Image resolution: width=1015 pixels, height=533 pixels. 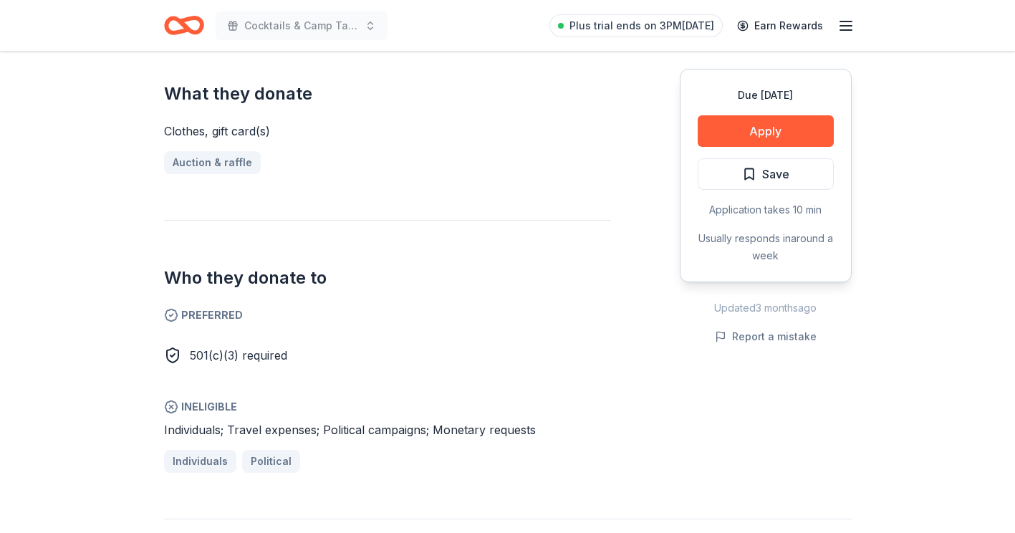 What do you see at coordinates (766, 174) in the screenshot?
I see `button: Save` at bounding box center [766, 174].